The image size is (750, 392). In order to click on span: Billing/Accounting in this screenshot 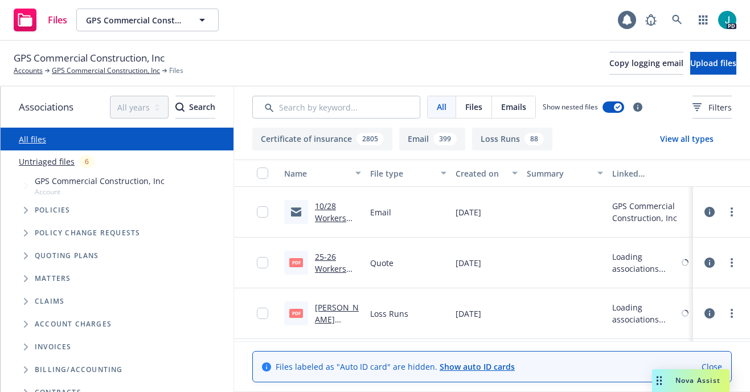, I will do `click(79, 370)`.